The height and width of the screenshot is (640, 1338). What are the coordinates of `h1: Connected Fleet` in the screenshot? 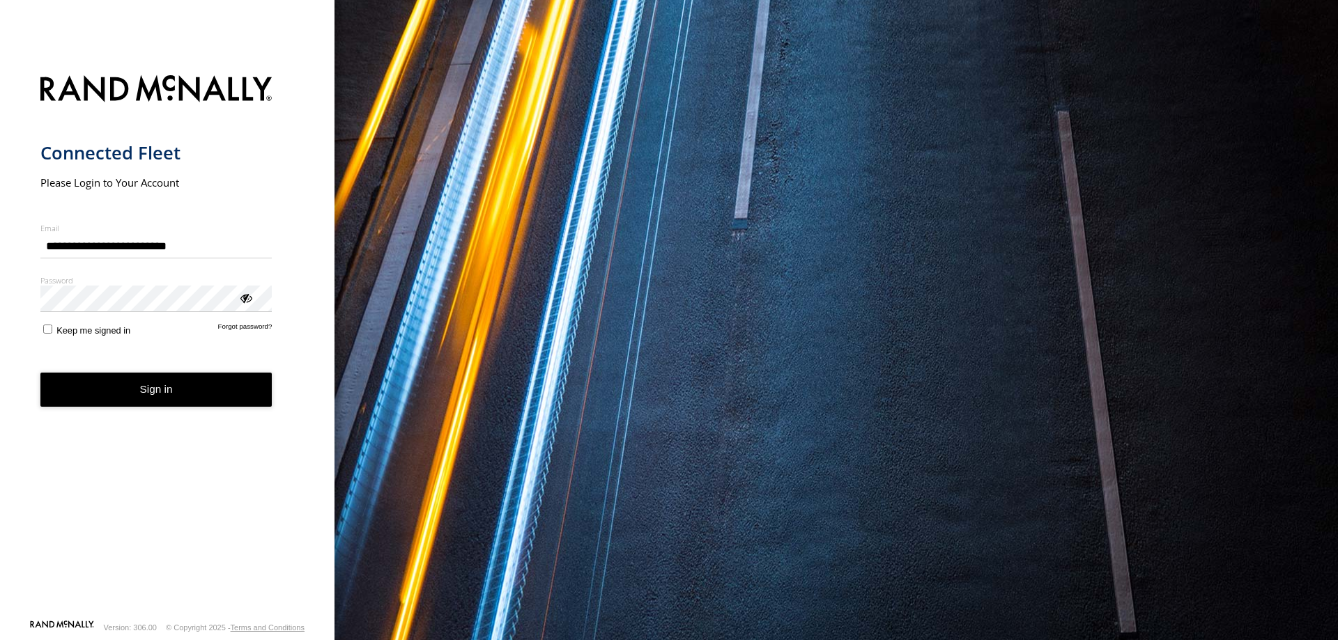 It's located at (156, 153).